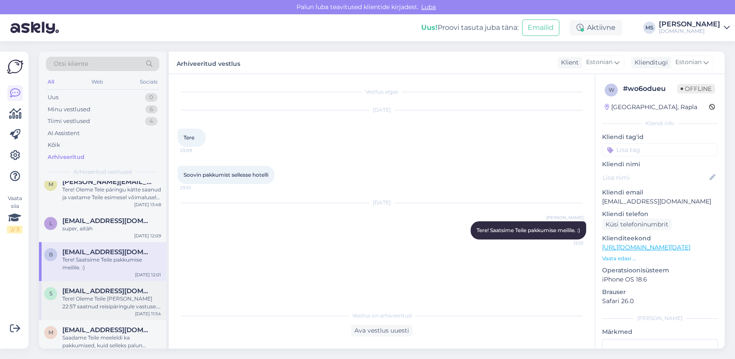  Describe the element at coordinates (107, 221) in the screenshot. I see `span: leotootsa@gmail.com` at that location.